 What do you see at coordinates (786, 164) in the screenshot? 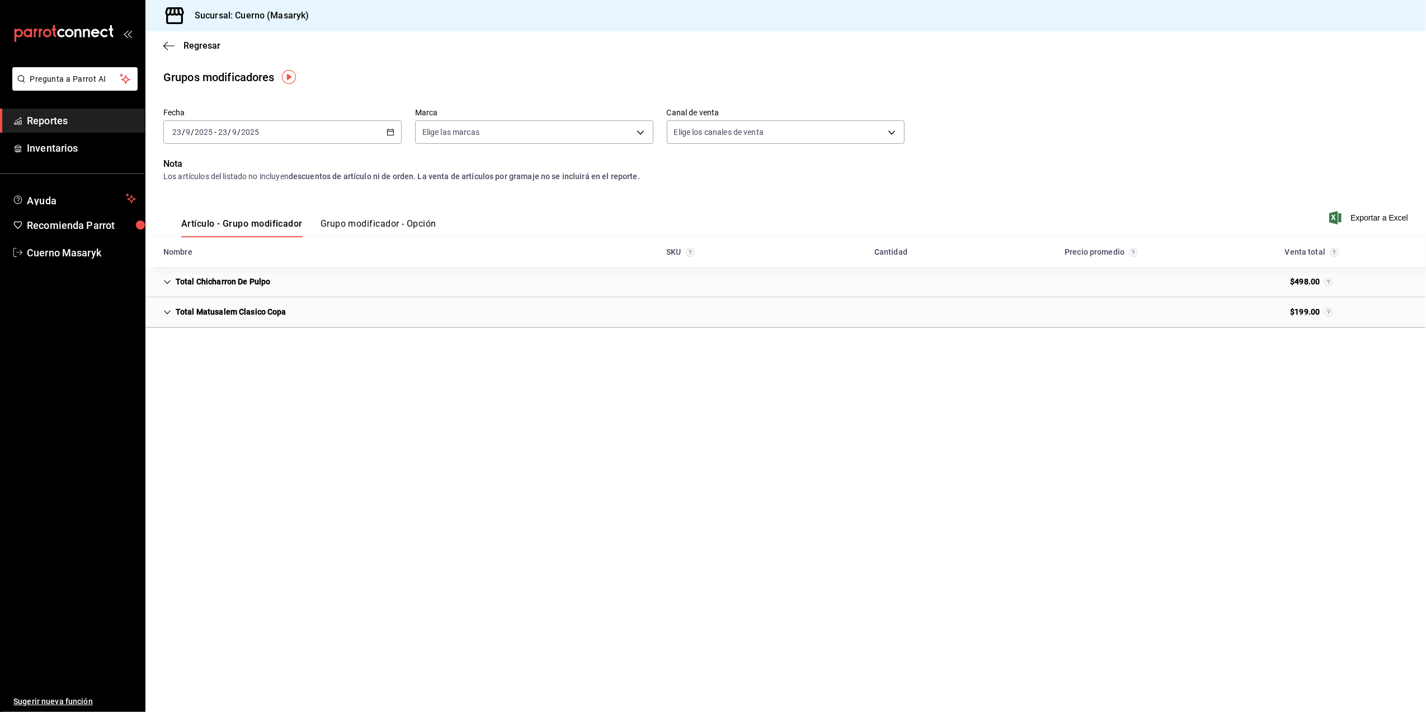
I see `p: Nota` at bounding box center [786, 164].